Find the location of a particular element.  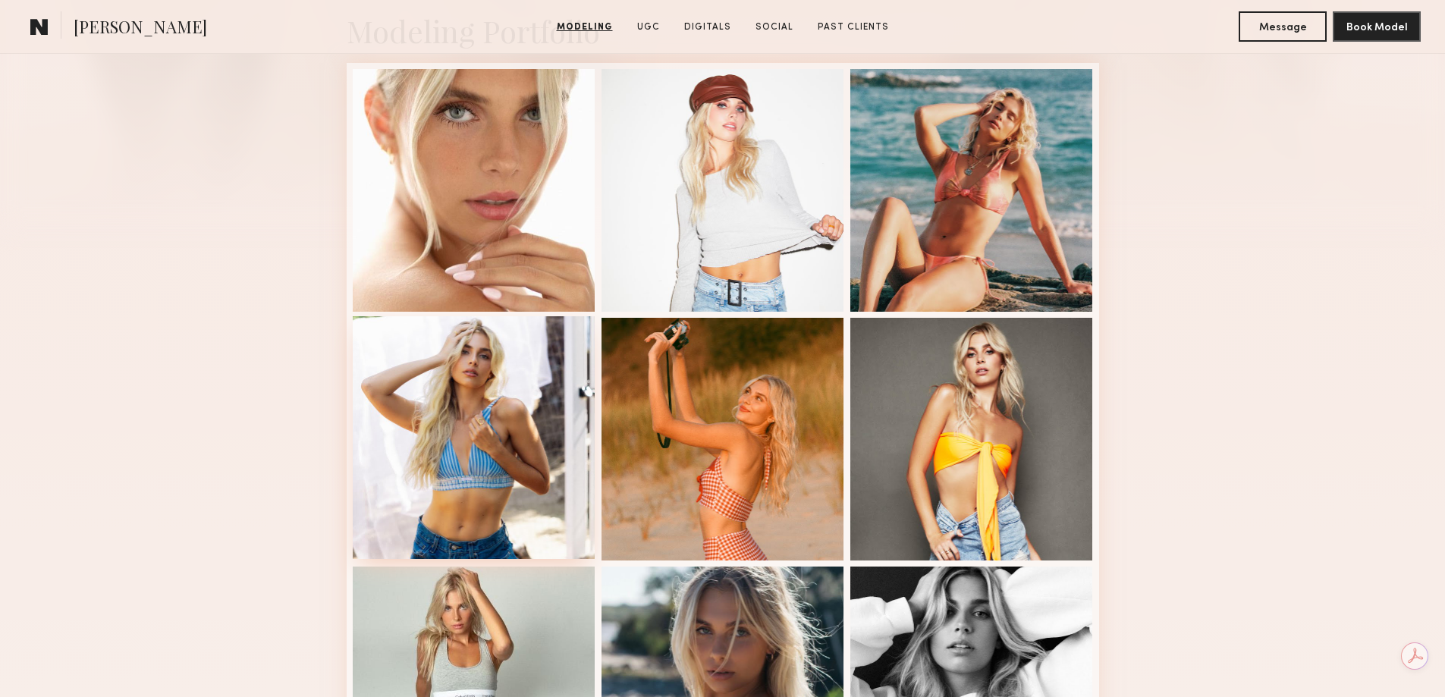

button: Book Model is located at coordinates (1377, 27).